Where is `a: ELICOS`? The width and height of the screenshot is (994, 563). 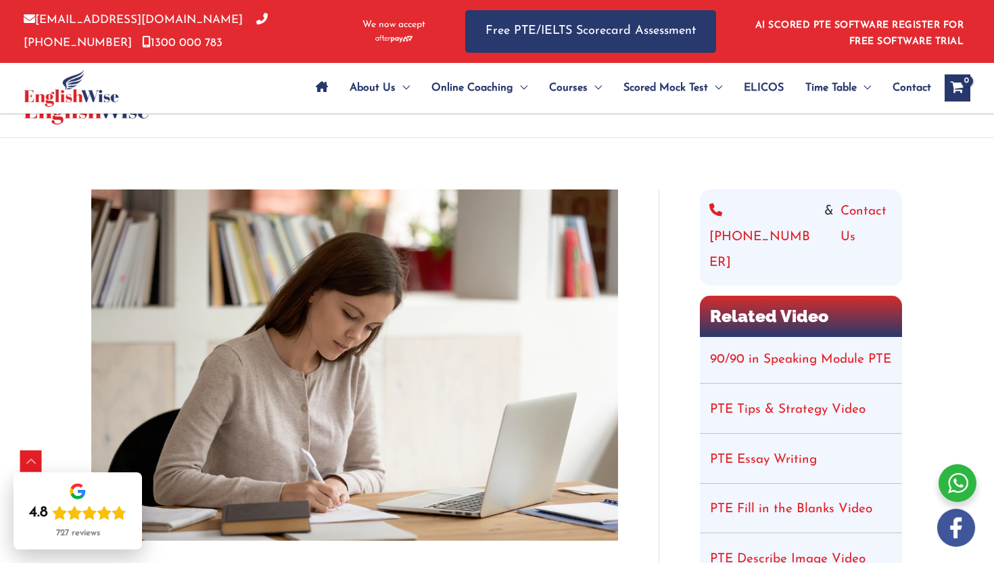
a: ELICOS is located at coordinates (764, 88).